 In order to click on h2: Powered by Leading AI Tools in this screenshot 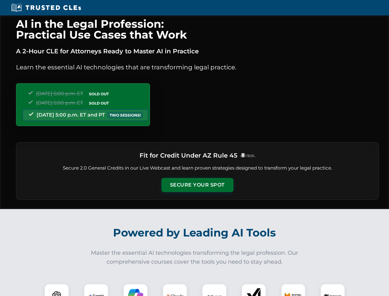, I will do `click(195, 233)`.